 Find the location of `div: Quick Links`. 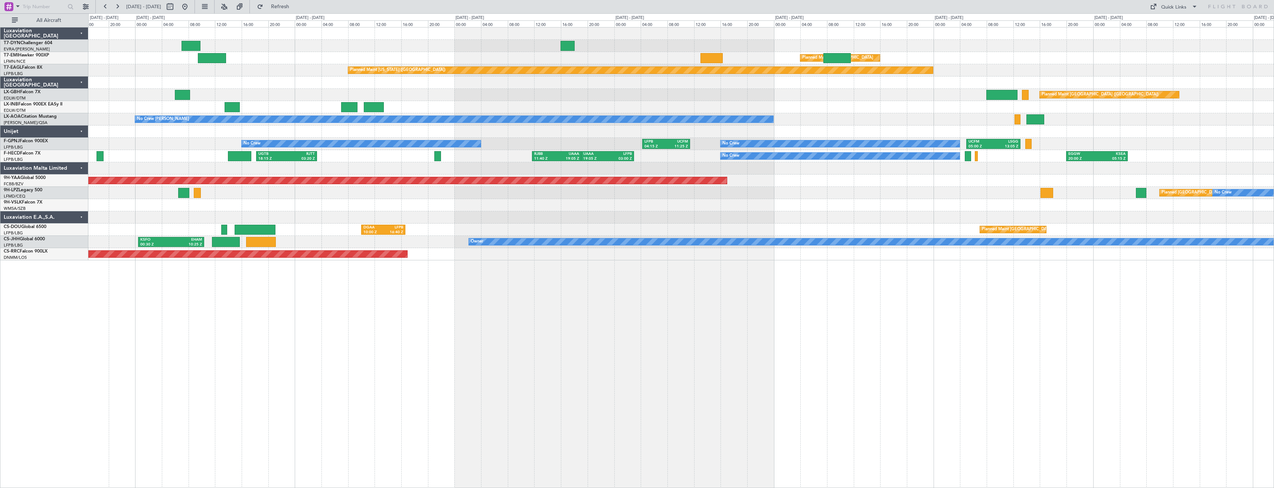

div: Quick Links is located at coordinates (1173, 7).